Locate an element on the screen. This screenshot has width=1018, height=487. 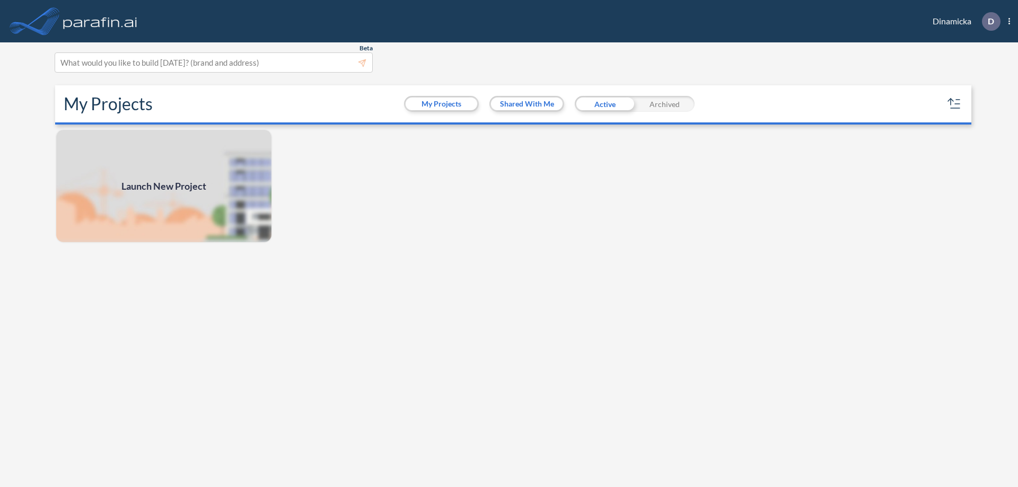
img: logo is located at coordinates (100, 21).